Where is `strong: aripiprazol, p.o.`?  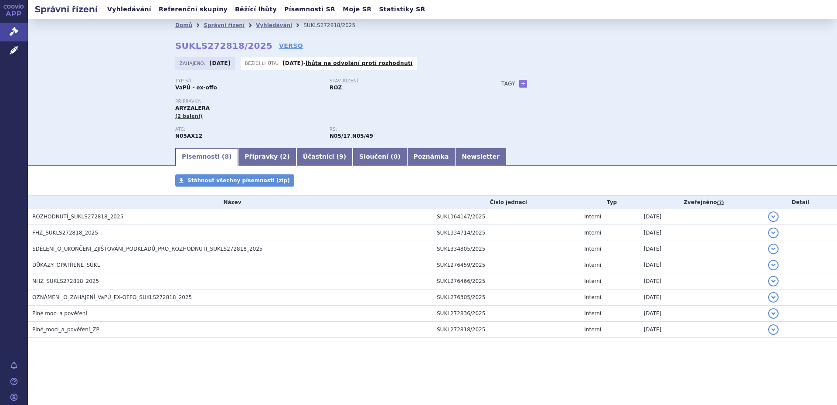
strong: aripiprazol, p.o. is located at coordinates (340, 136).